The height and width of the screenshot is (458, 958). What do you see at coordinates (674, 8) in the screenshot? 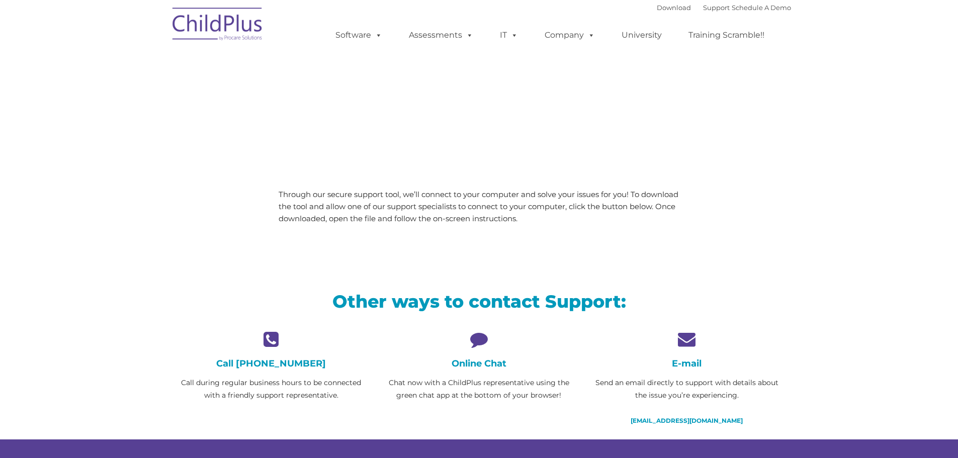
I see `a: Download` at bounding box center [674, 8].